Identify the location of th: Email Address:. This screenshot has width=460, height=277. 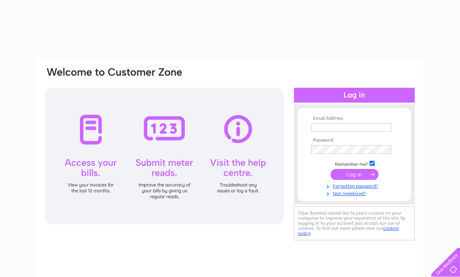
(354, 119).